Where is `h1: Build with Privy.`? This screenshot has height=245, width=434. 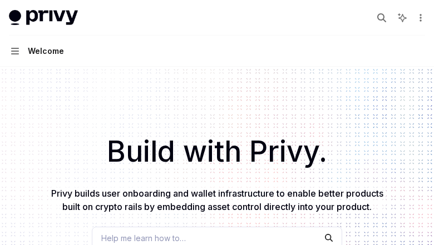
h1: Build with Privy. is located at coordinates (217, 152).